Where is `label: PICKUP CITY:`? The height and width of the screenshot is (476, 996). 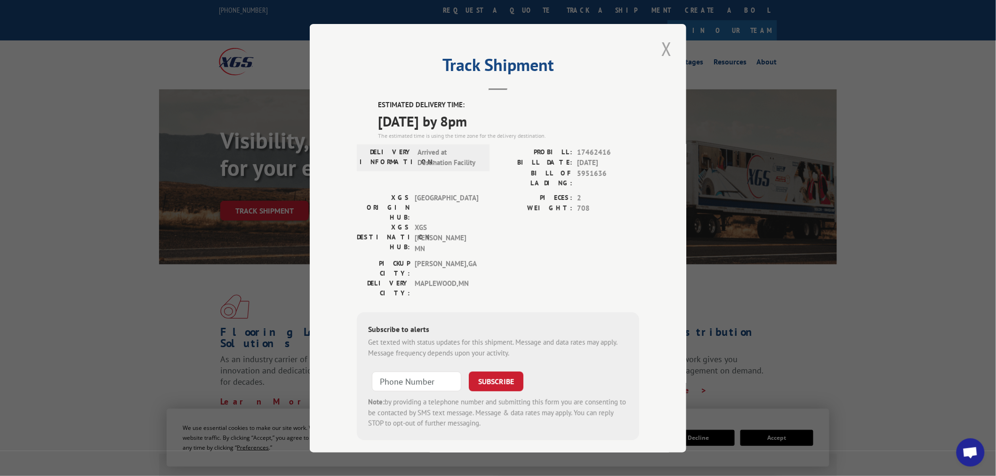 label: PICKUP CITY: is located at coordinates (383, 269).